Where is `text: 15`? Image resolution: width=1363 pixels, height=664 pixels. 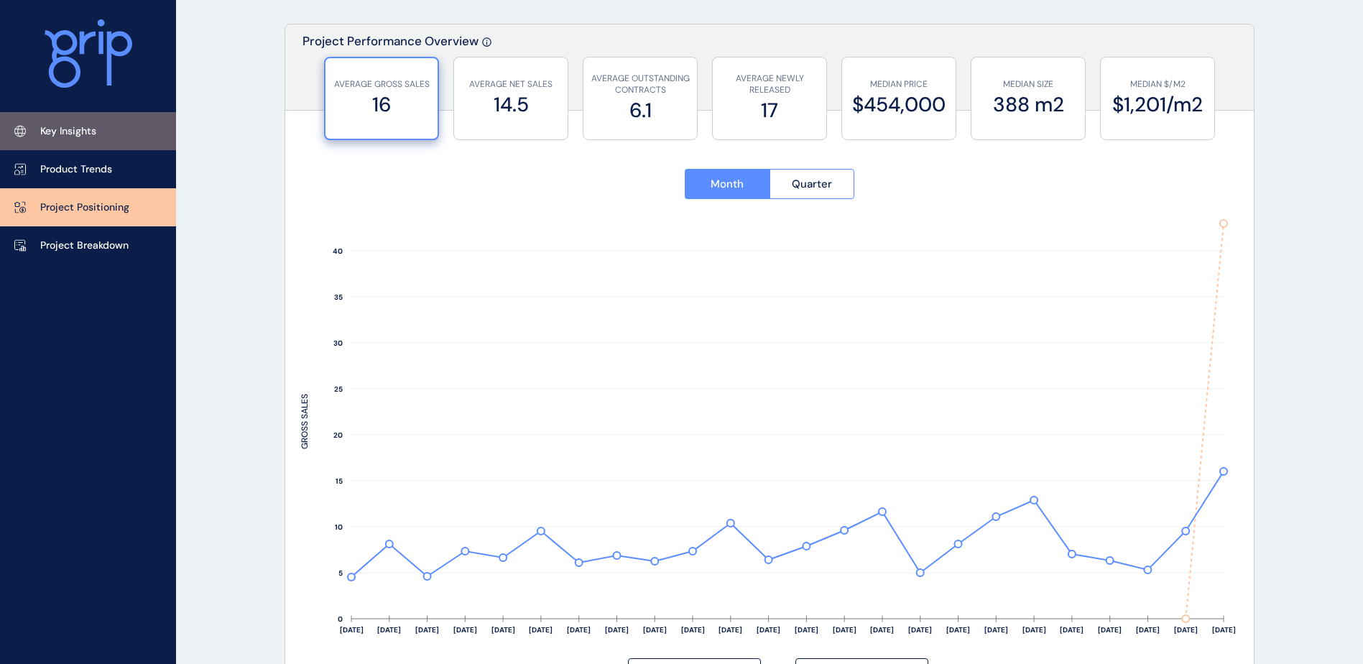 text: 15 is located at coordinates (339, 481).